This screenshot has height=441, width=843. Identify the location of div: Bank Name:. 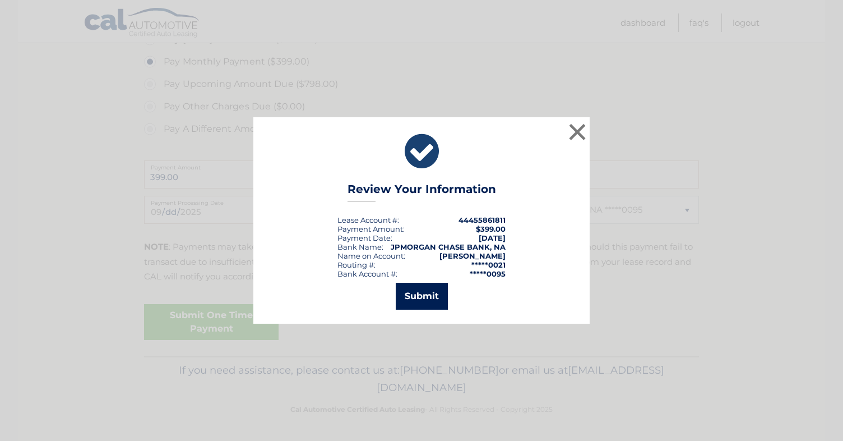
(361, 247).